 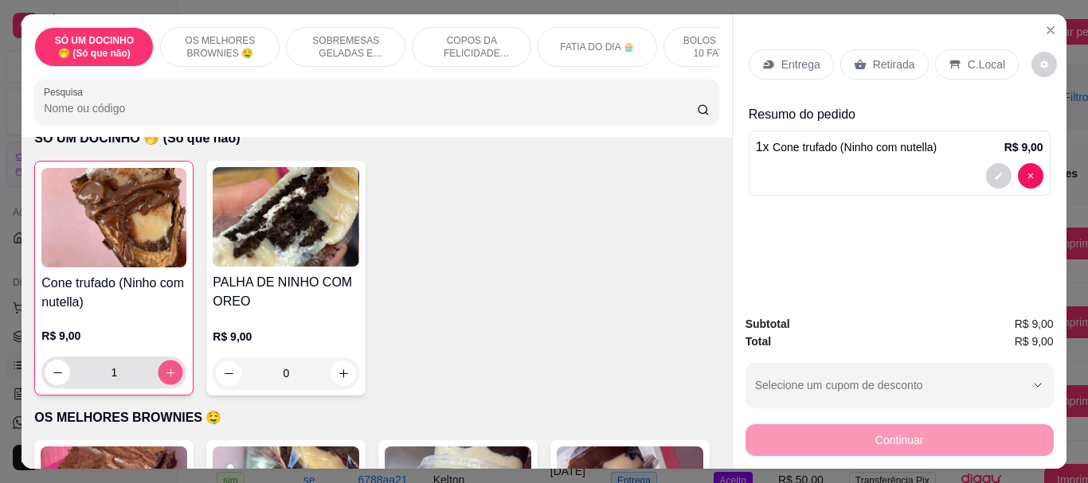 What do you see at coordinates (986, 65) in the screenshot?
I see `p: C.Local` at bounding box center [986, 65].